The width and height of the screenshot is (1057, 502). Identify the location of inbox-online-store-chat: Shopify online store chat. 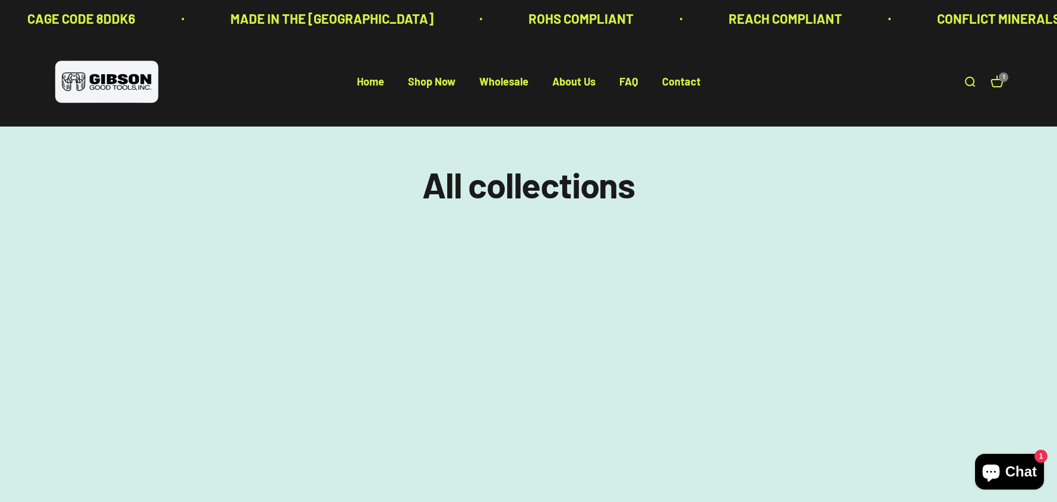
(1009, 473).